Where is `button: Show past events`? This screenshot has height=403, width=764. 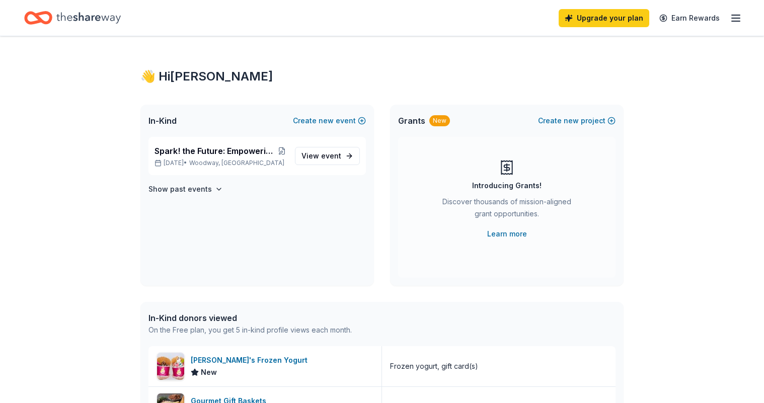 button: Show past events is located at coordinates (186, 189).